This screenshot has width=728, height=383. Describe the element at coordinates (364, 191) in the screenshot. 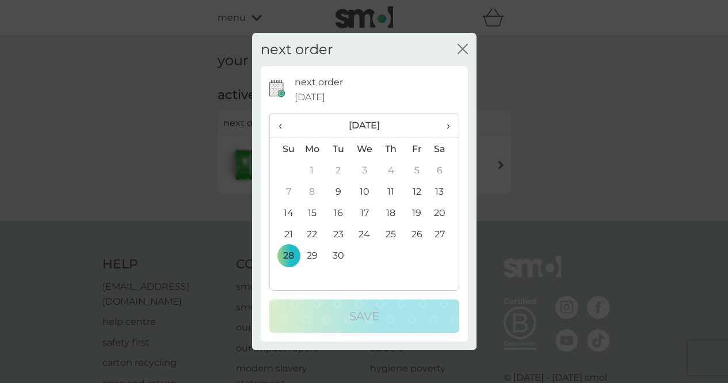

I see `td: 10` at that location.